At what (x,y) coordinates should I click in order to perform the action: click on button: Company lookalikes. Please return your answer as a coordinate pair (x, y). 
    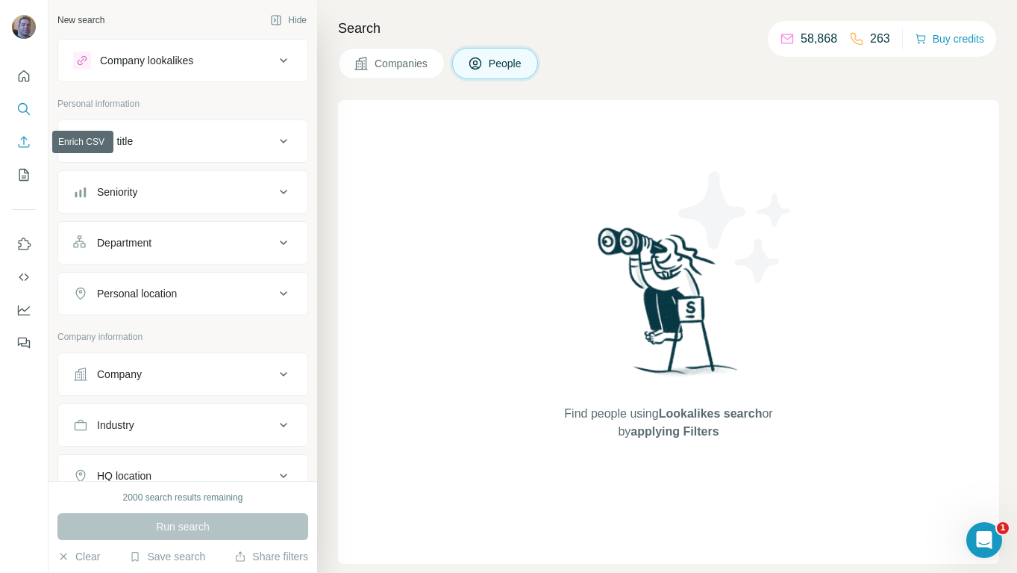
    Looking at the image, I should click on (183, 60).